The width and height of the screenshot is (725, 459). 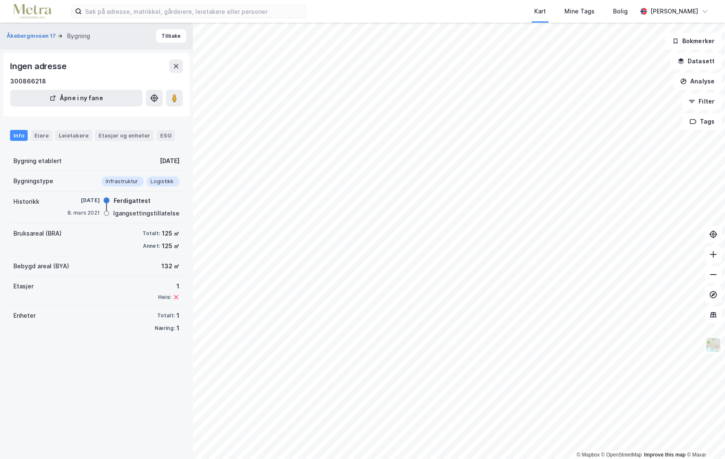 I want to click on div: Leietakere, so click(x=73, y=135).